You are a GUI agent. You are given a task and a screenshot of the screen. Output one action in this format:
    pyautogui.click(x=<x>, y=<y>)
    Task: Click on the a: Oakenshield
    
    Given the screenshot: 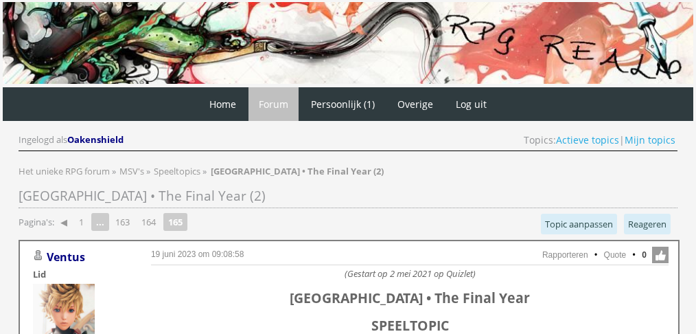 What is the action you would take?
    pyautogui.click(x=96, y=139)
    